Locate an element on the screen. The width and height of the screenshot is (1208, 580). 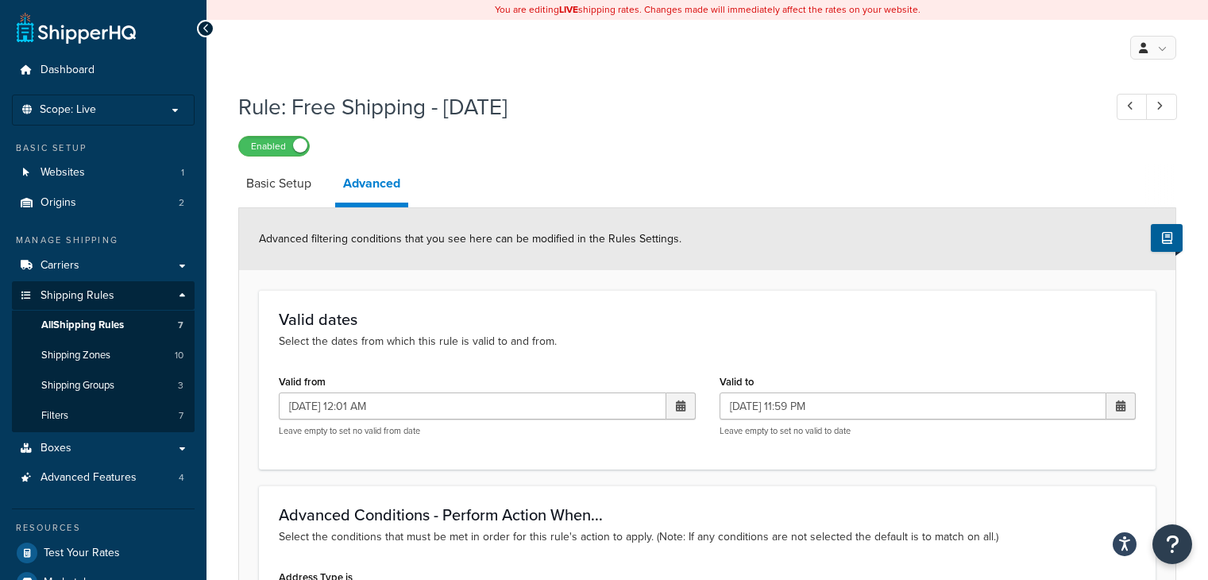
li: Filters is located at coordinates (103, 415).